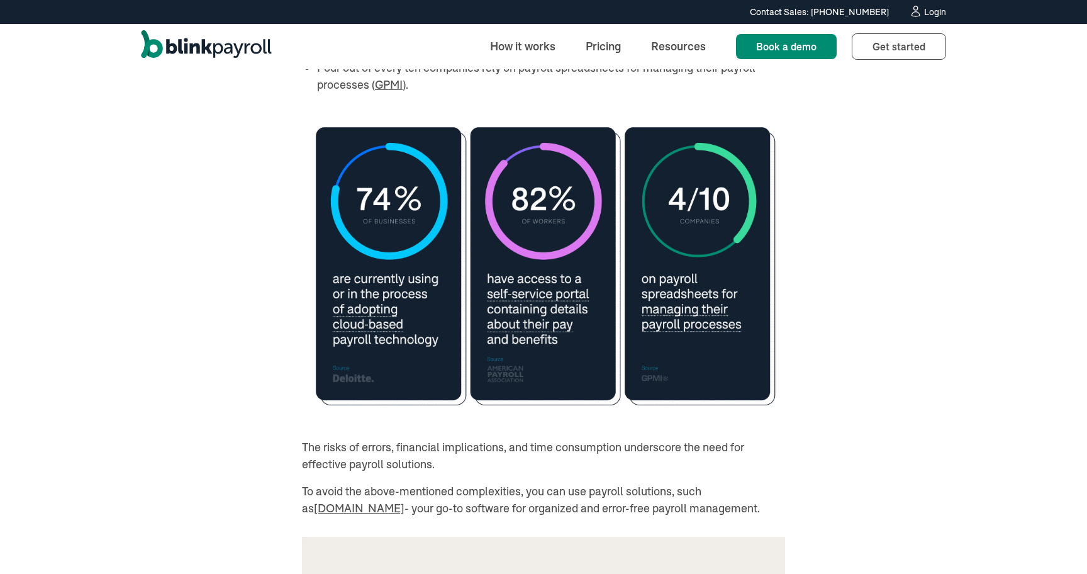 Image resolution: width=1087 pixels, height=574 pixels. What do you see at coordinates (786, 47) in the screenshot?
I see `span: Book a demo` at bounding box center [786, 47].